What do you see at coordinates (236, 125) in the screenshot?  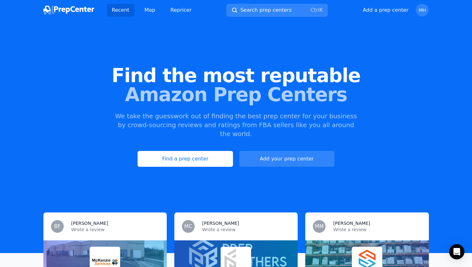 I see `p: We take the guesswork out of finding the best prep center for your business by crowd-sourcing rev...` at bounding box center [236, 125].